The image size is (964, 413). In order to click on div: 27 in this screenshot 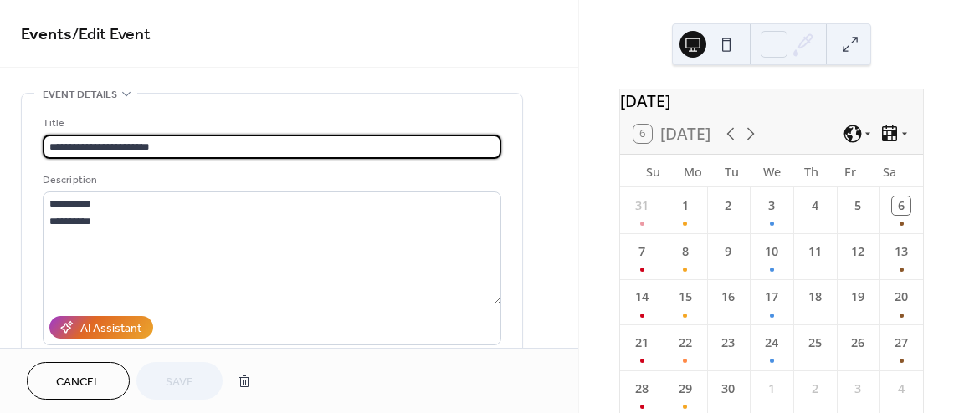, I will do `click(901, 343)`.